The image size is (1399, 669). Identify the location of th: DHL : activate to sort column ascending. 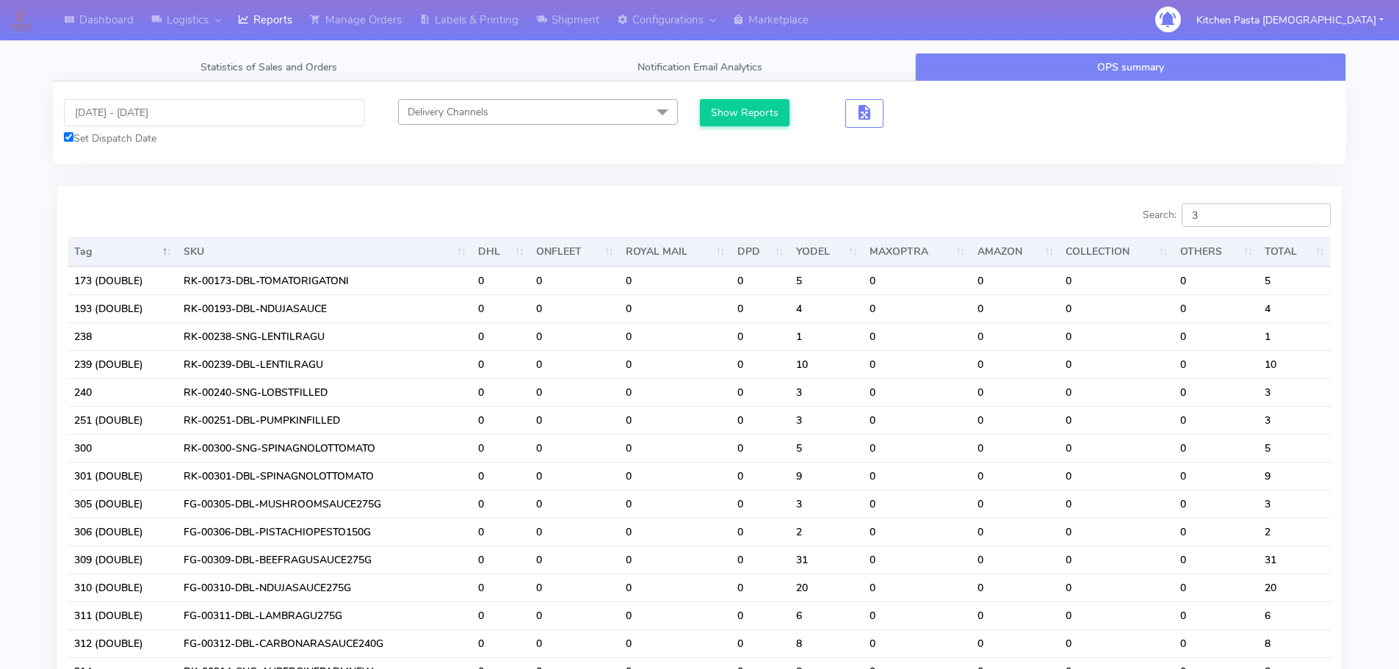
(501, 252).